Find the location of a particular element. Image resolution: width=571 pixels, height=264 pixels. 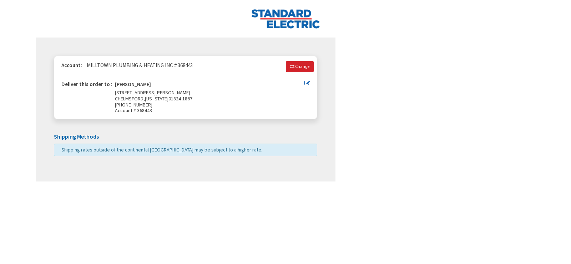

h5: Shipping Methods is located at coordinates (185, 137).